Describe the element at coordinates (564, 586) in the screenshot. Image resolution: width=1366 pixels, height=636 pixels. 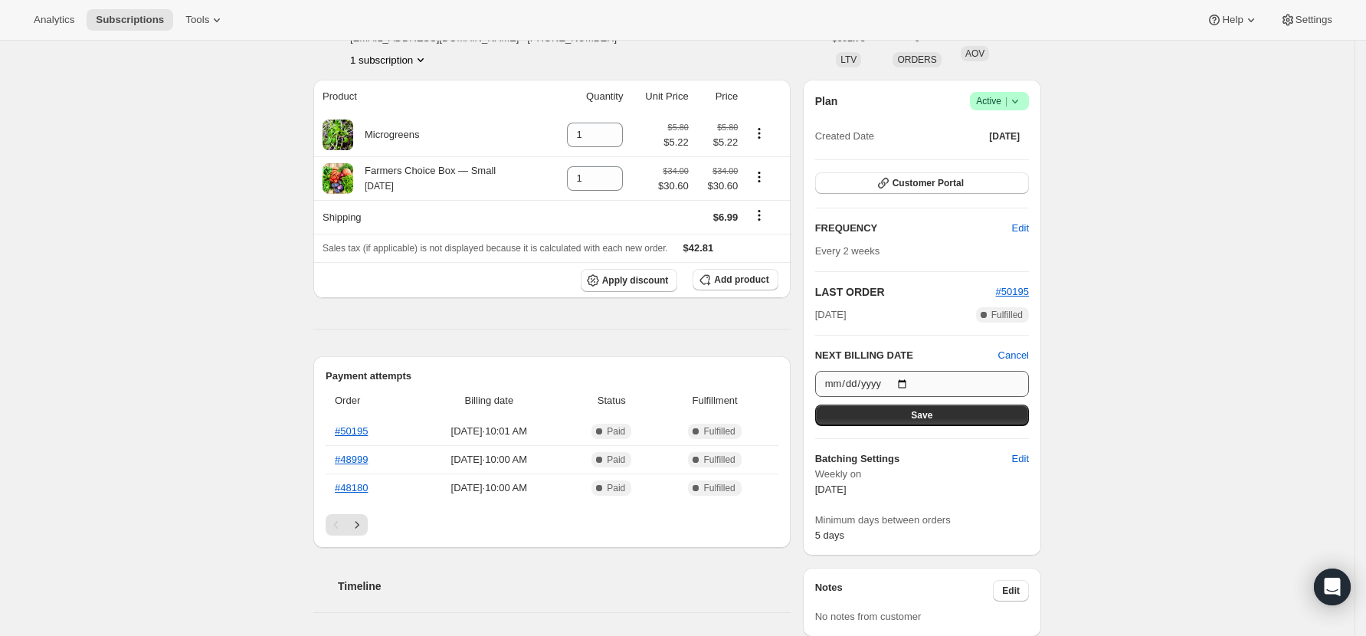
I see `h2: Timeline` at that location.